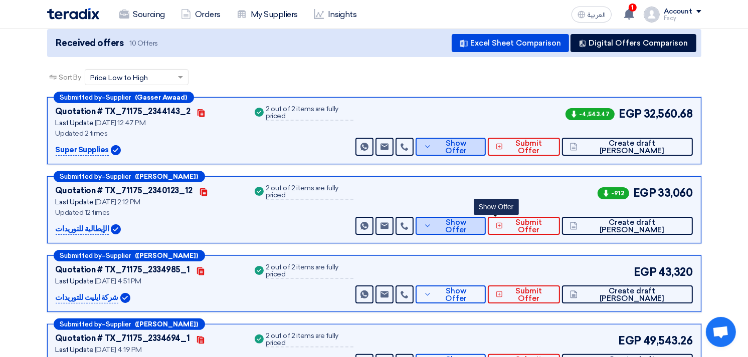 This screenshot has height=357, width=748. I want to click on div: Account, so click(677, 12).